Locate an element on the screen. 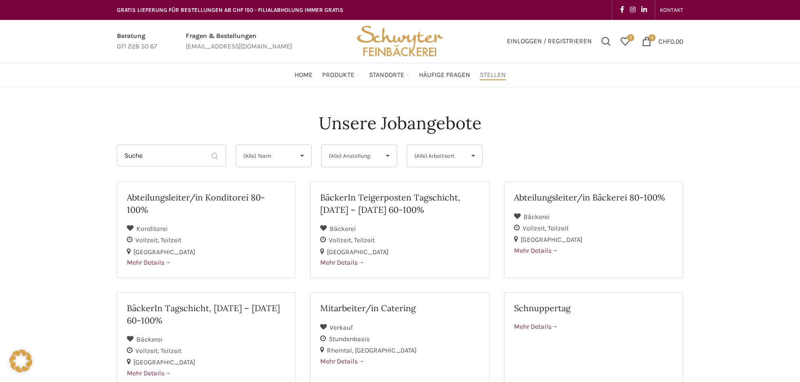  span: (Alle) Anstellung is located at coordinates (351, 156).